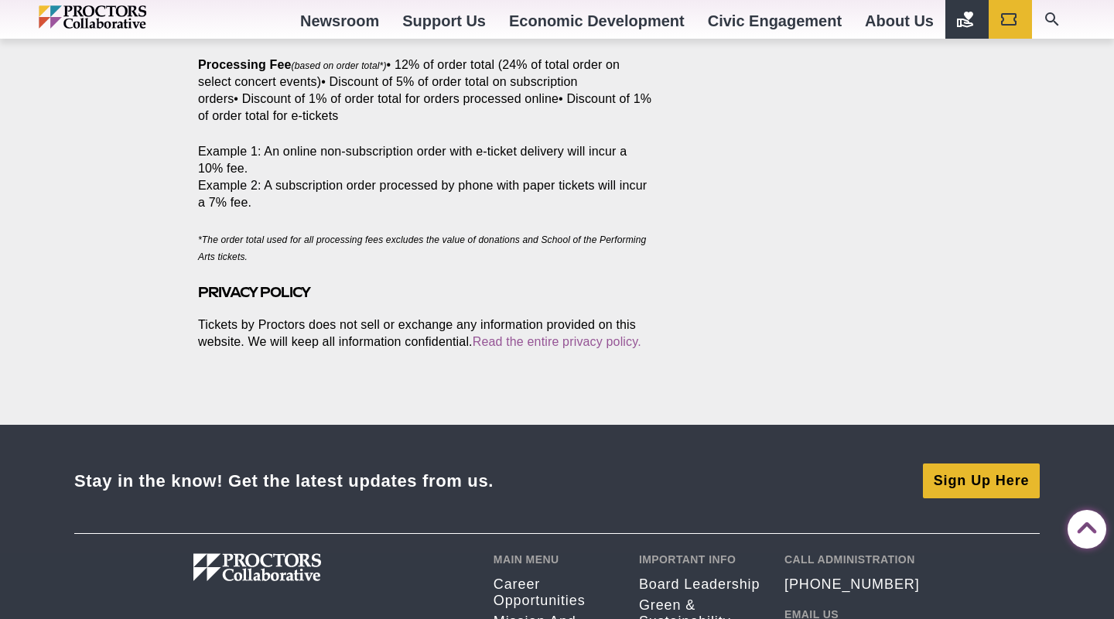 This screenshot has width=1114, height=619. I want to click on a: Back to Top, so click(1083, 526).